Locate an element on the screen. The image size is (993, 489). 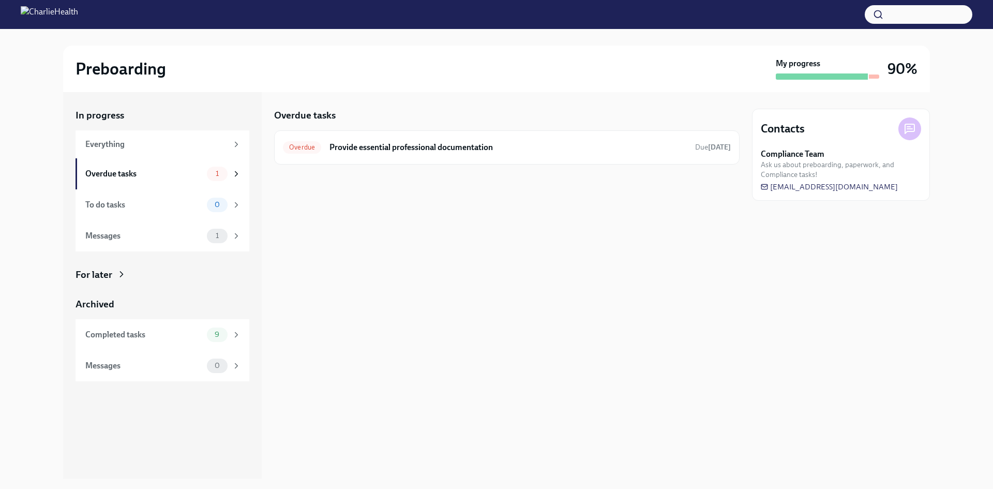
div: For later is located at coordinates (94, 275).